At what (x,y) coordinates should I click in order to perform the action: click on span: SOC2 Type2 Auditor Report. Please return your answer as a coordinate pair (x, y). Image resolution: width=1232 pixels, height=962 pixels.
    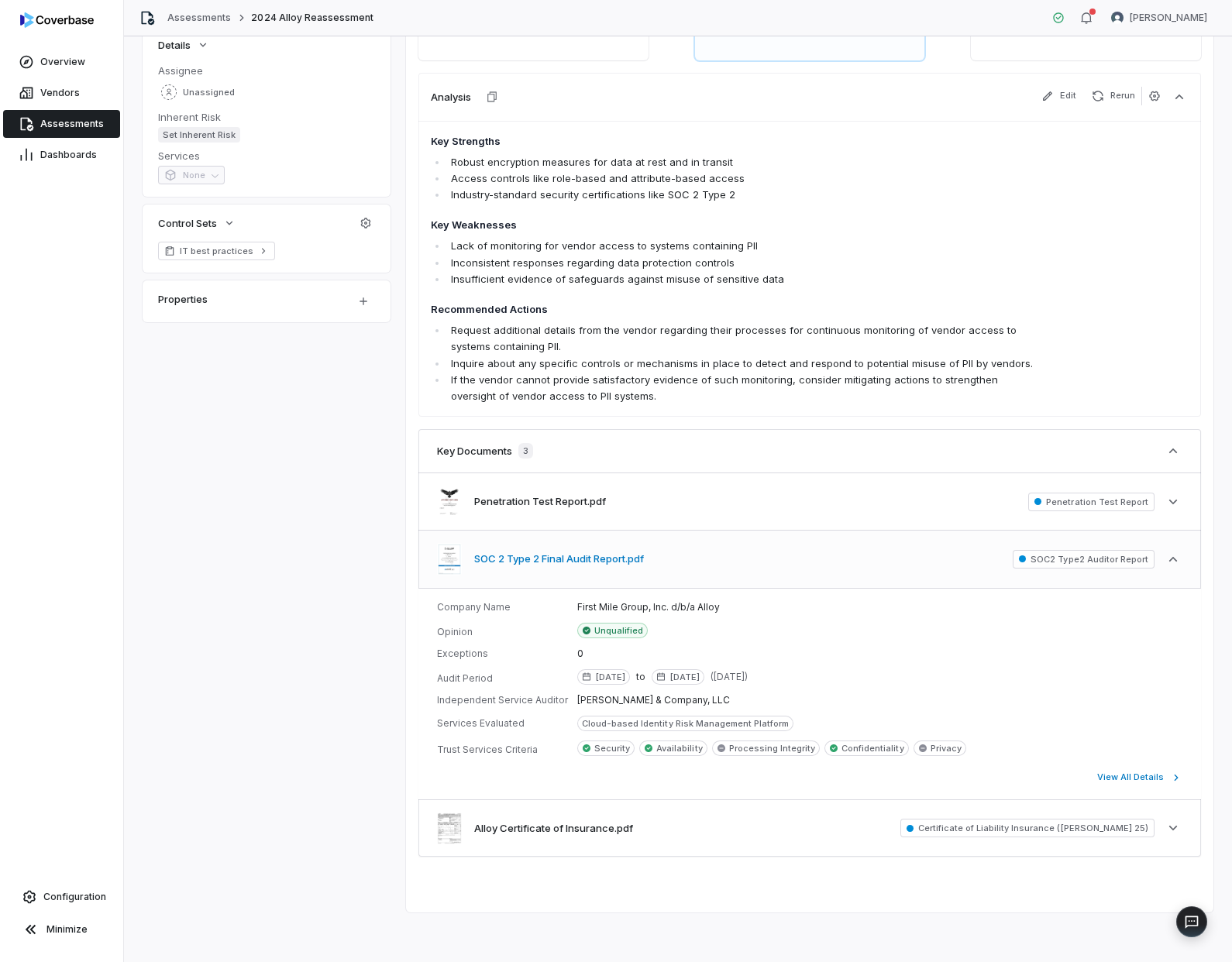
    Looking at the image, I should click on (1083, 559).